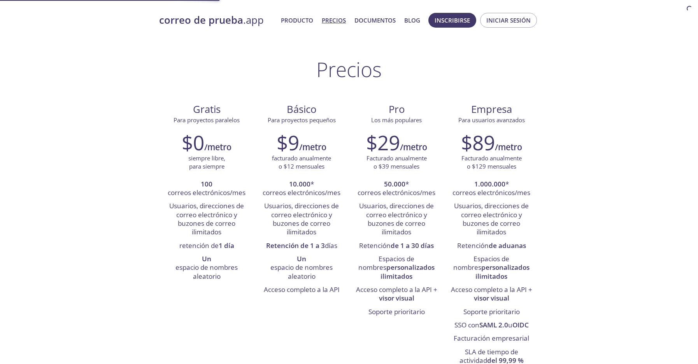  Describe the element at coordinates (331, 245) in the screenshot. I see `font: días` at that location.